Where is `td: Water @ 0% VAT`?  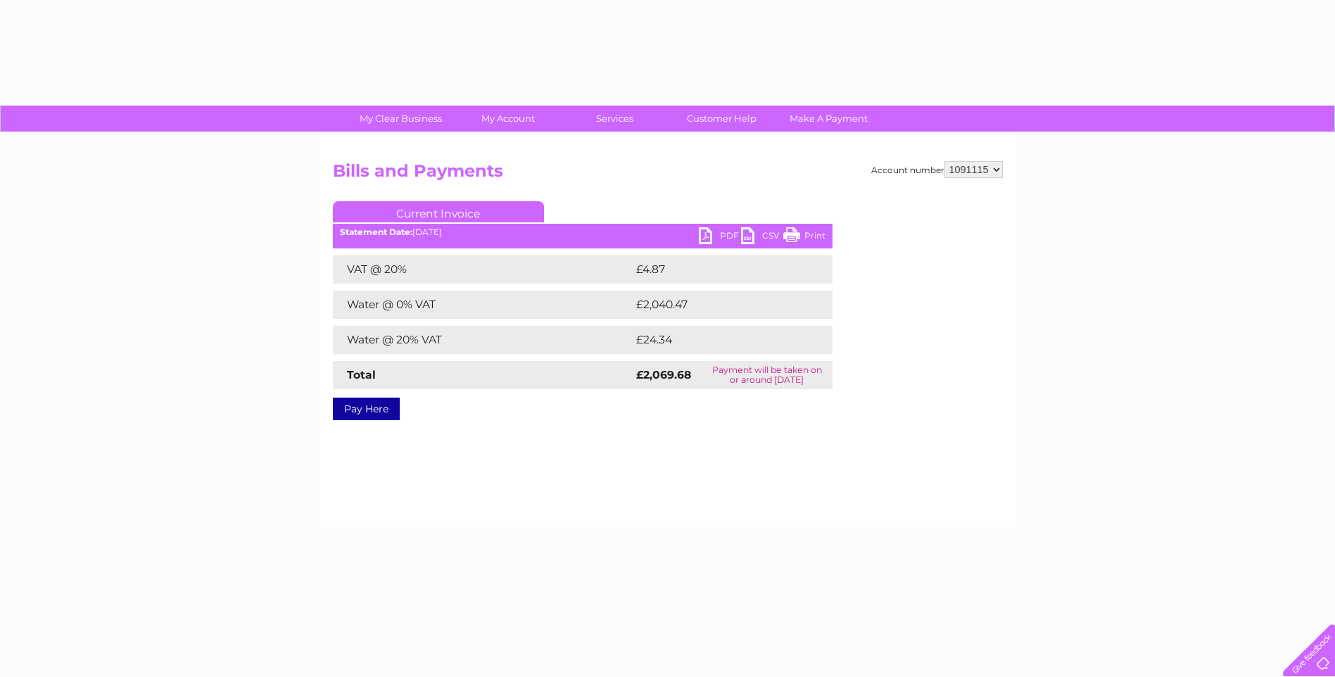
td: Water @ 0% VAT is located at coordinates (483, 305).